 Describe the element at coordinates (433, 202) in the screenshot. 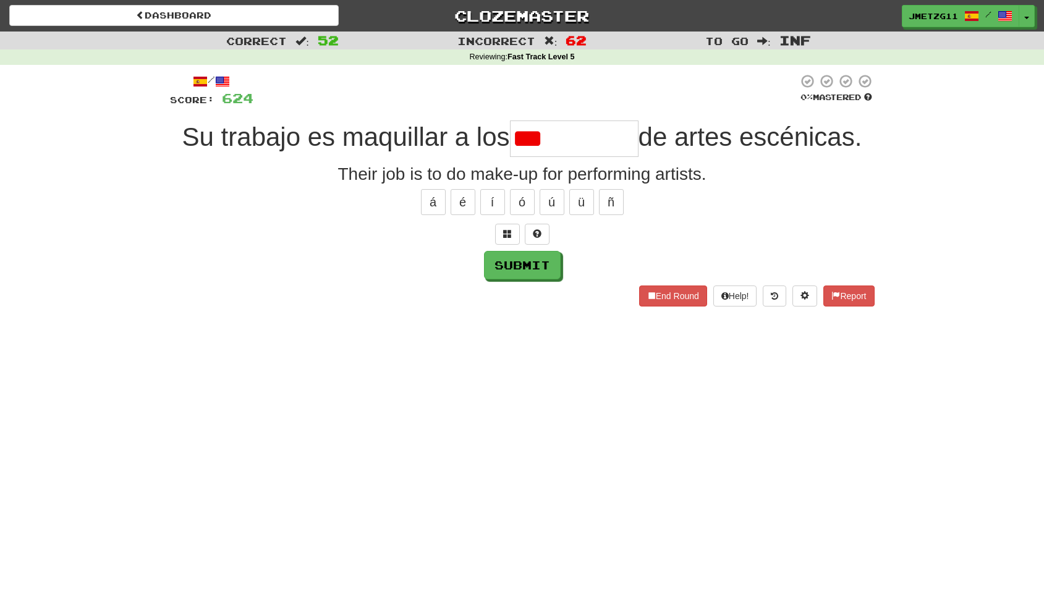

I see `button: á` at that location.